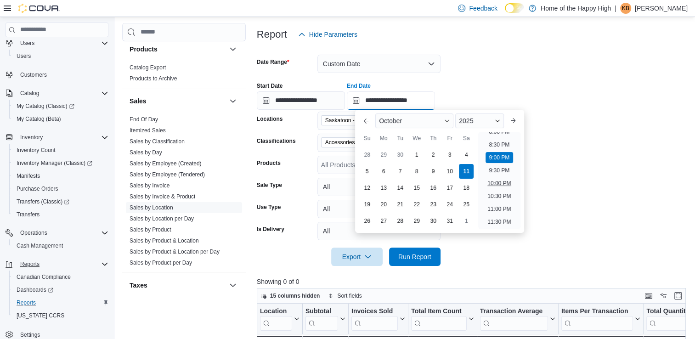  Describe the element at coordinates (269, 185) in the screenshot. I see `label: Sale Type` at that location.